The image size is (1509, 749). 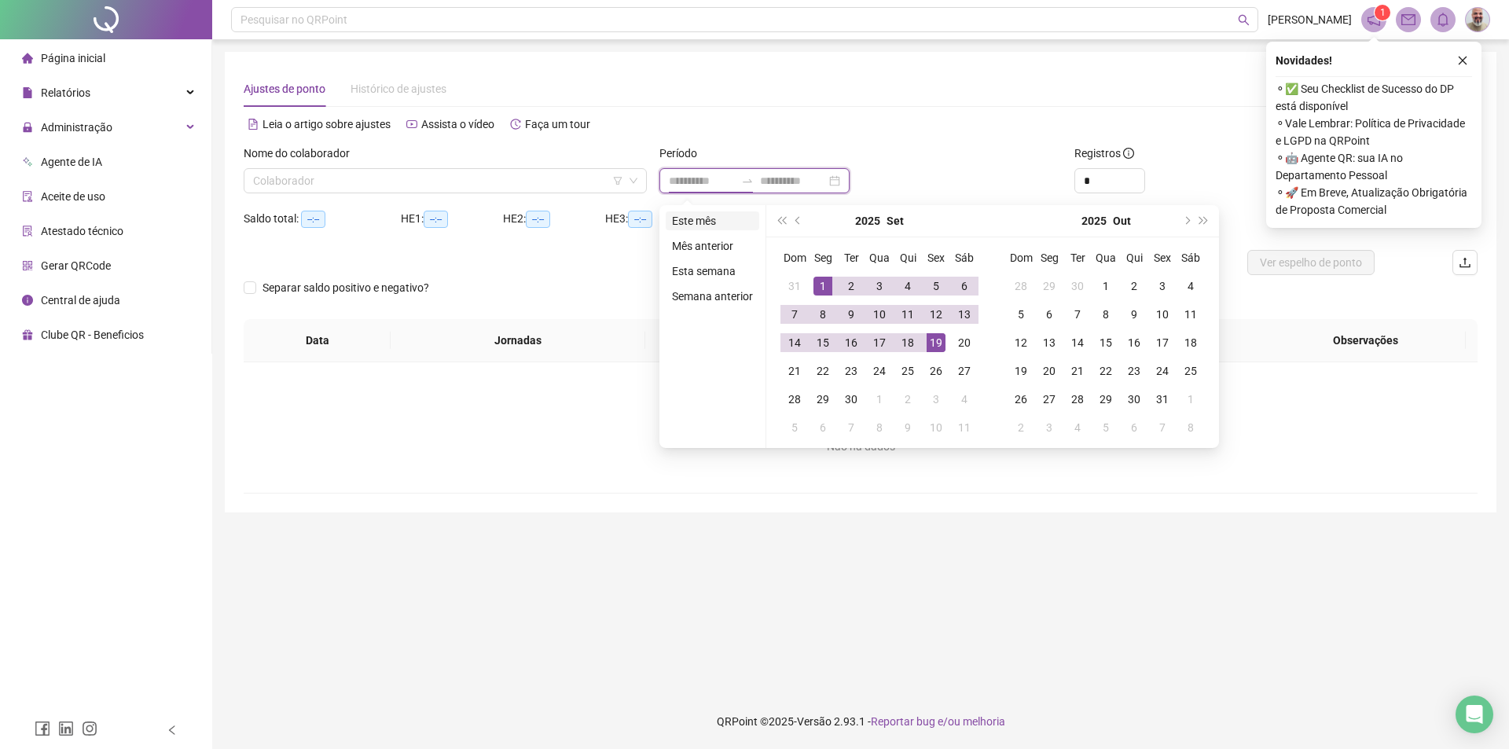 I want to click on button: month panel, so click(x=895, y=221).